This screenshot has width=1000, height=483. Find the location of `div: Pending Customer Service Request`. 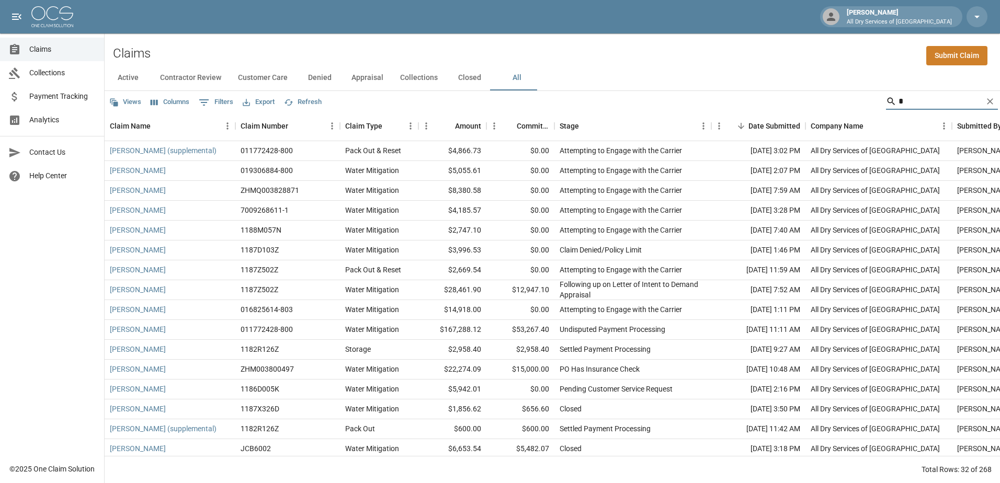

div: Pending Customer Service Request is located at coordinates (616, 389).